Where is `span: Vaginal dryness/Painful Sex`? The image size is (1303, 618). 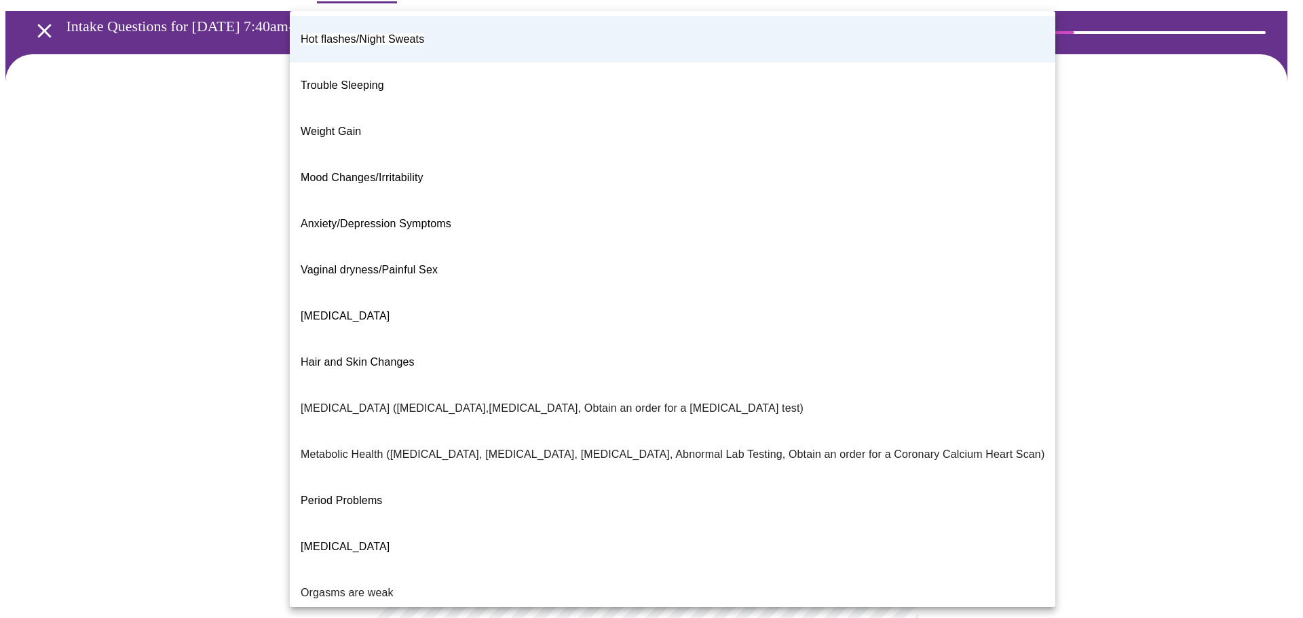
span: Vaginal dryness/Painful Sex is located at coordinates (369, 269).